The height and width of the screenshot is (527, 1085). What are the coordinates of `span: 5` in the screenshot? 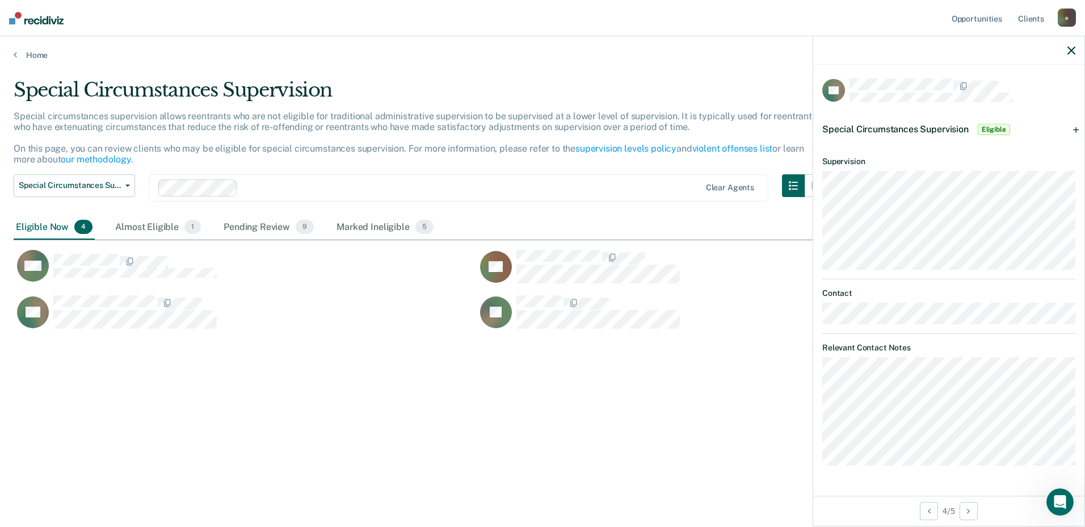 It's located at (425, 227).